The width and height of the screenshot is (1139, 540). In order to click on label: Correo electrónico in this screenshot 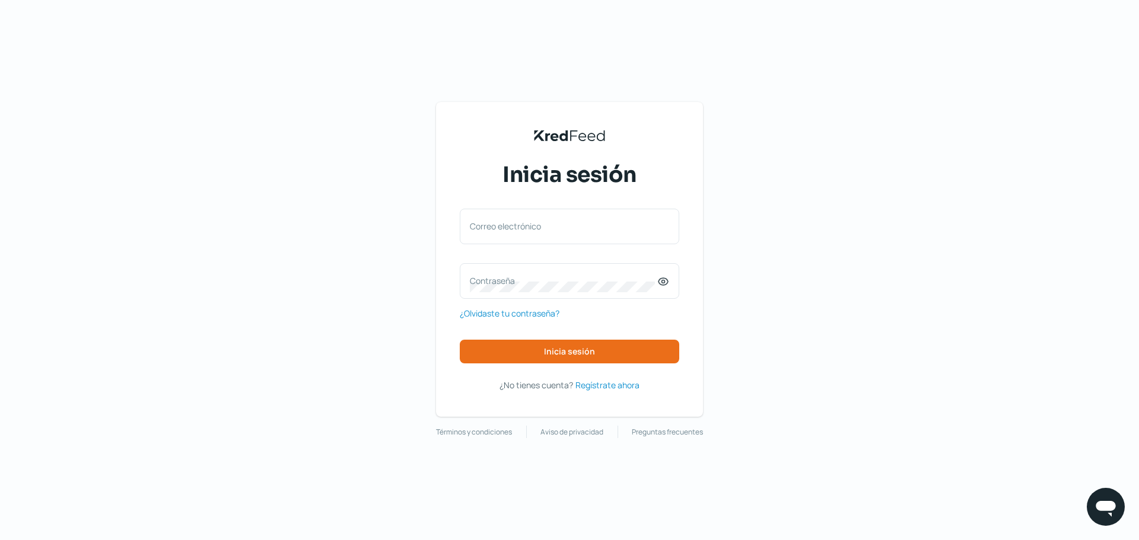, I will do `click(564, 226)`.